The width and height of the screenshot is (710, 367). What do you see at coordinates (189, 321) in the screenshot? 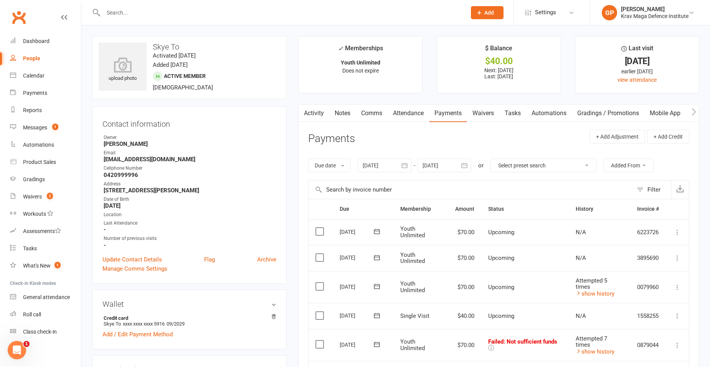
I see `li: Skye To` at bounding box center [189, 321].